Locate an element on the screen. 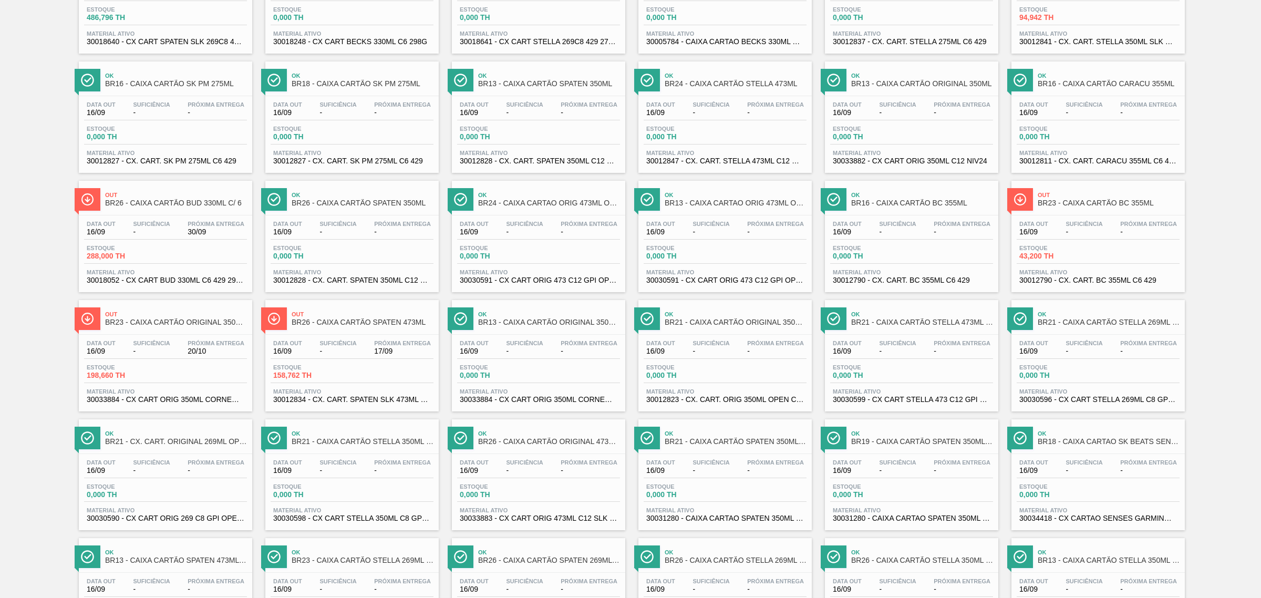 The width and height of the screenshot is (1261, 598). a: ÍconeOkBR21 - CAIXA CARTÃO STELLA 350ML OPEN CORNERData out16/09Suficiência-Próxima Entrega-Estoq... is located at coordinates (350, 471).